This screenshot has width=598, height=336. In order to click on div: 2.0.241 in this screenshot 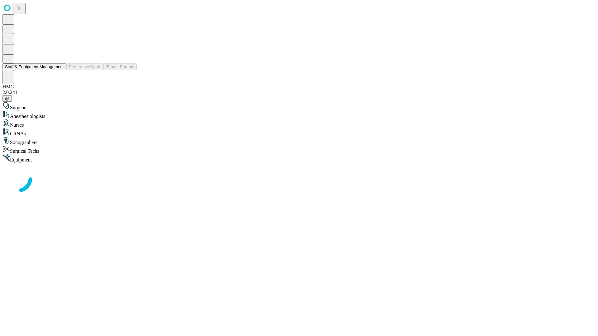, I will do `click(299, 93)`.